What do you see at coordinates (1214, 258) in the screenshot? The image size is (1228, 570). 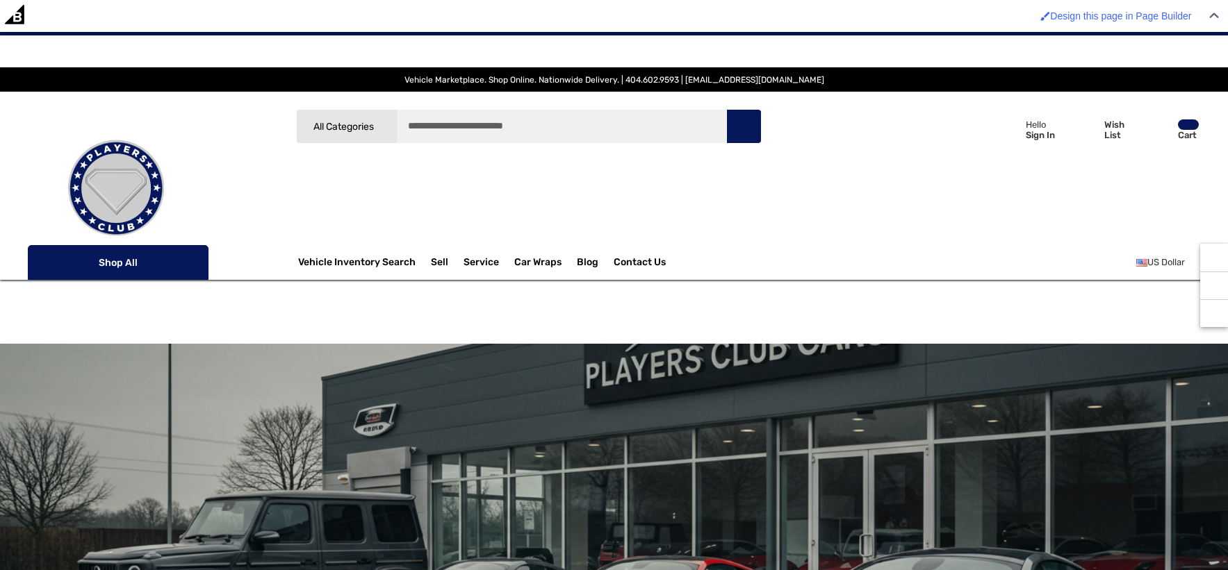 I see `svg: Recently Viewed` at bounding box center [1214, 258].